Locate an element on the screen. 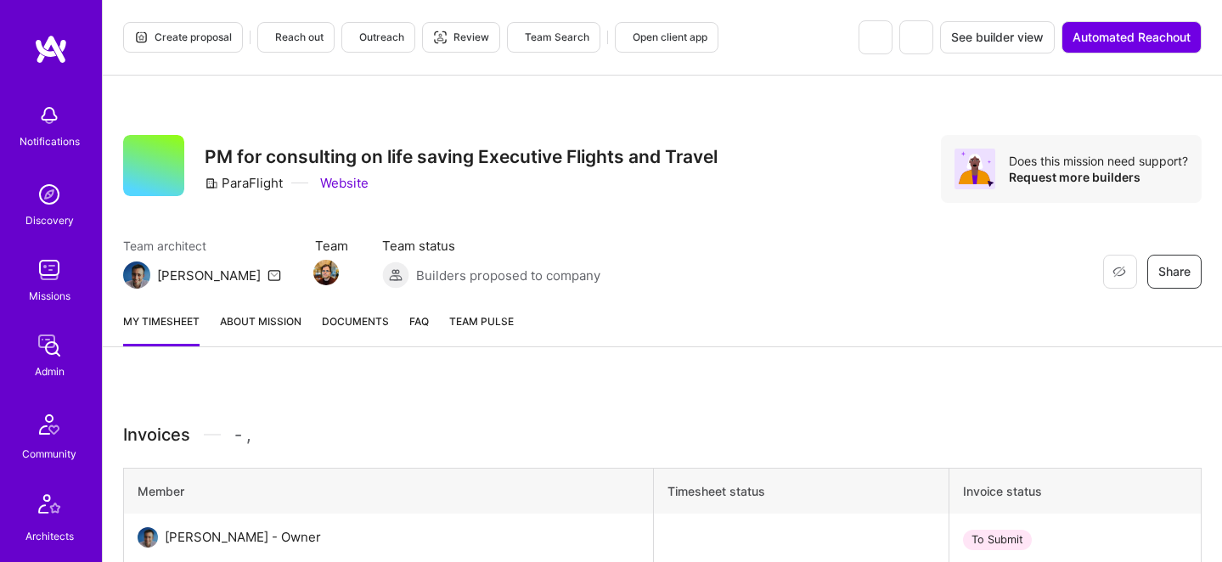 The width and height of the screenshot is (1222, 562). div: Missions is located at coordinates (49, 295).